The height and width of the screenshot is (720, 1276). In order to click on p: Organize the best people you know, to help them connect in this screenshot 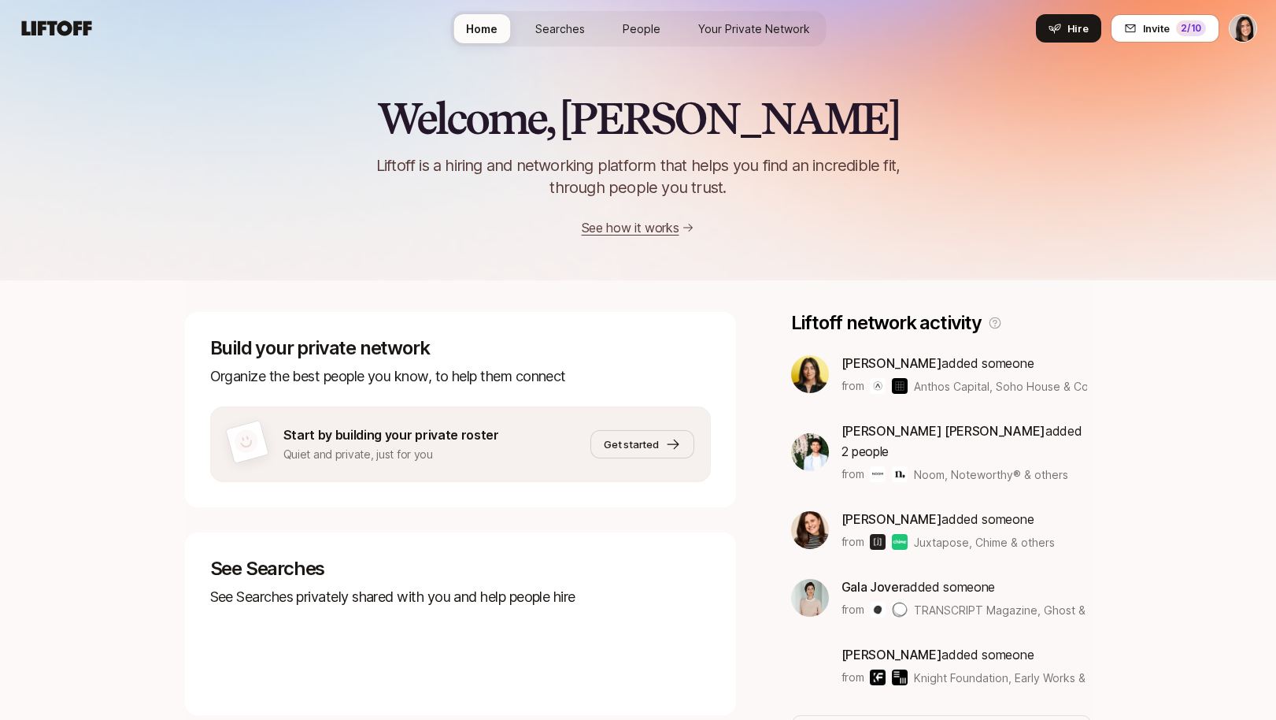, I will do `click(461, 376)`.